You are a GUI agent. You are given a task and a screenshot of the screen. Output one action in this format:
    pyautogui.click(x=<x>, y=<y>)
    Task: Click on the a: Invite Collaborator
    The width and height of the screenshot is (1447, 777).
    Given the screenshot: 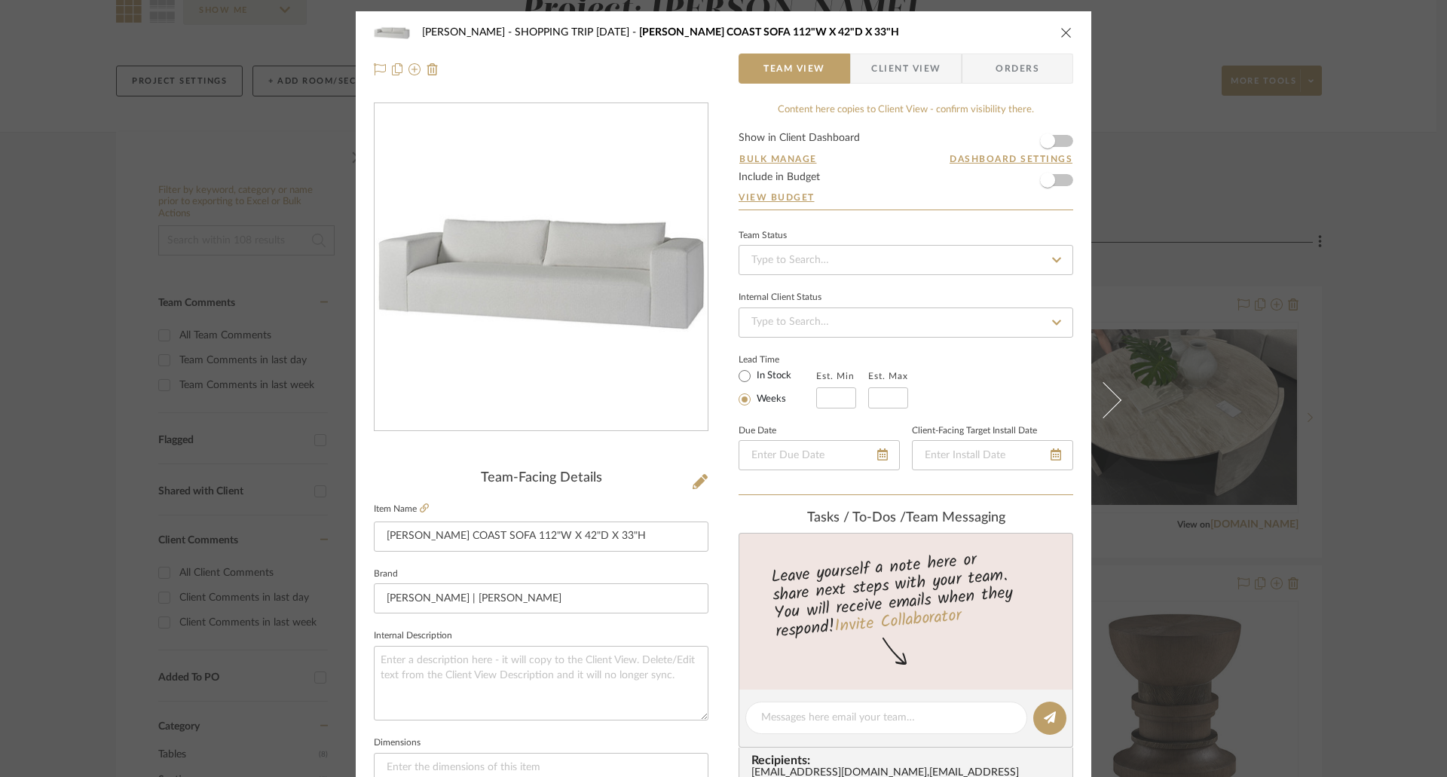 What is the action you would take?
    pyautogui.click(x=898, y=622)
    